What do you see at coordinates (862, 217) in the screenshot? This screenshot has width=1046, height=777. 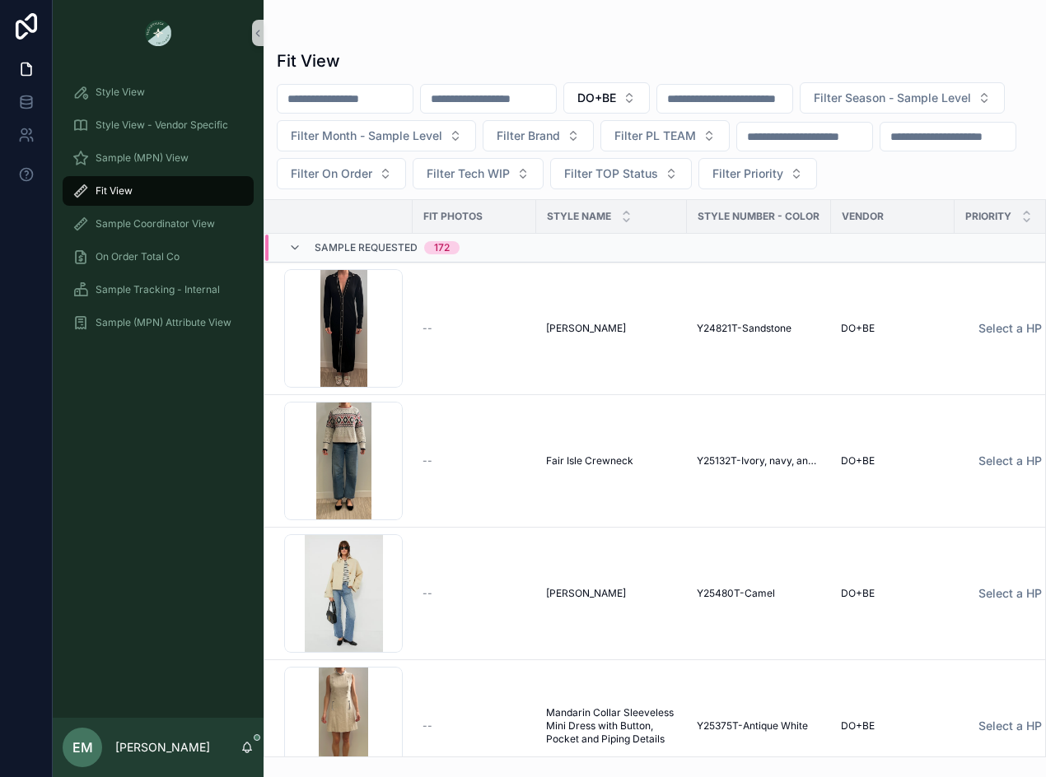 I see `span: Vendor` at bounding box center [862, 217].